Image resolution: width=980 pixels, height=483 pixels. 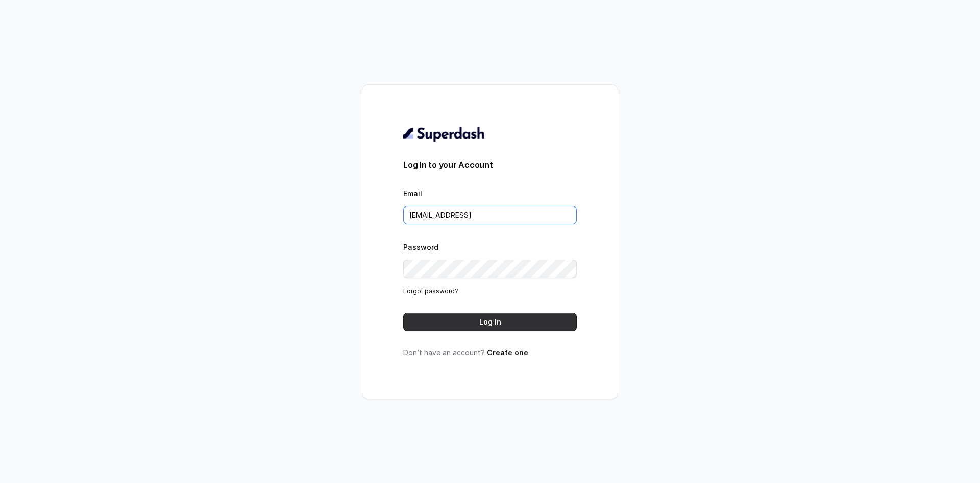 I want to click on a: Forgot password?, so click(x=431, y=291).